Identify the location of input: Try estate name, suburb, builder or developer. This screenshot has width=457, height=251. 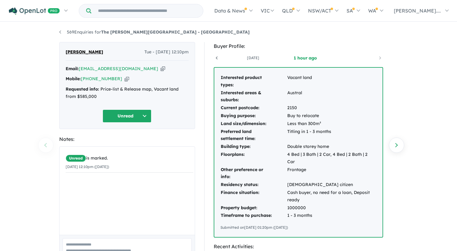
(147, 11).